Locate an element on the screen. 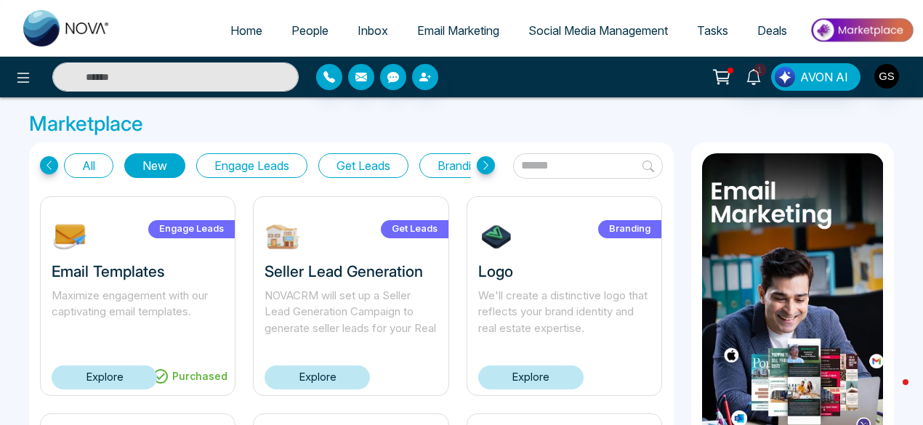 The image size is (923, 425). a: Inbox is located at coordinates (373, 31).